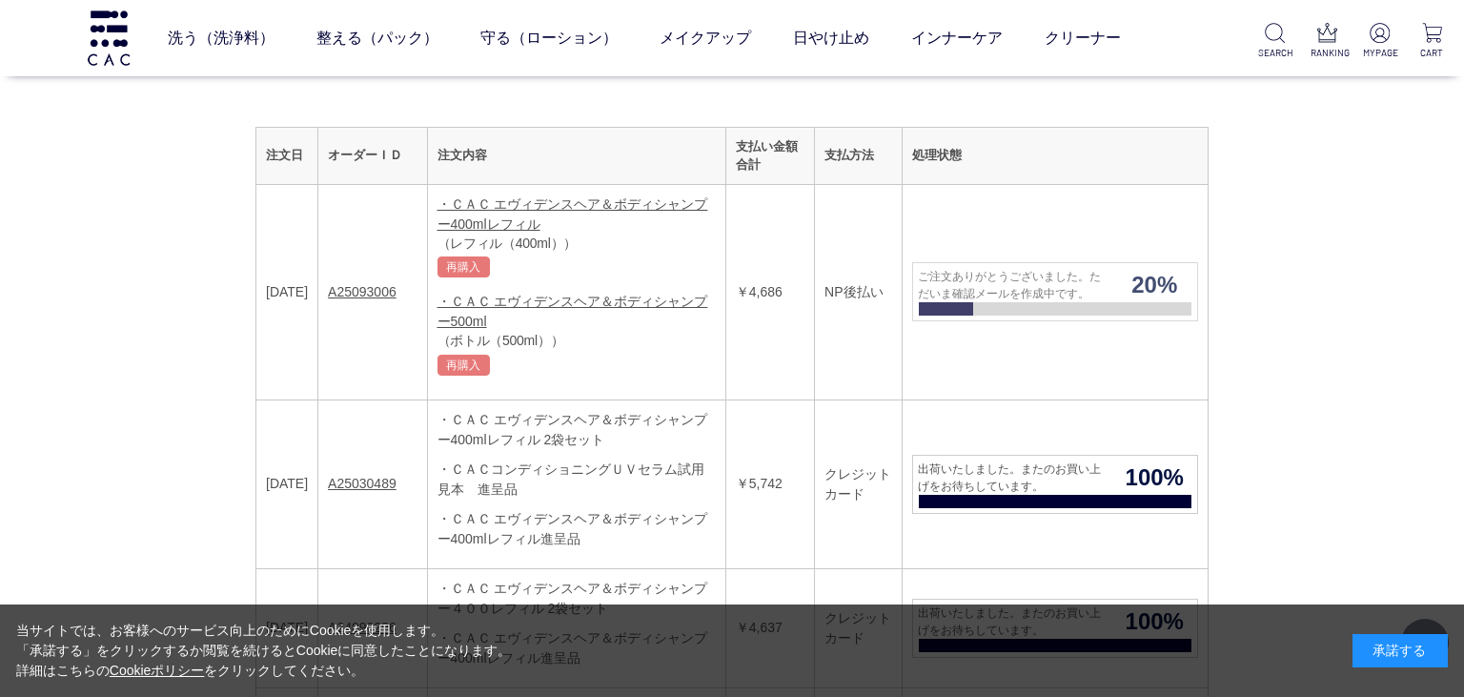  Describe the element at coordinates (769, 483) in the screenshot. I see `td: ￥5,742` at that location.